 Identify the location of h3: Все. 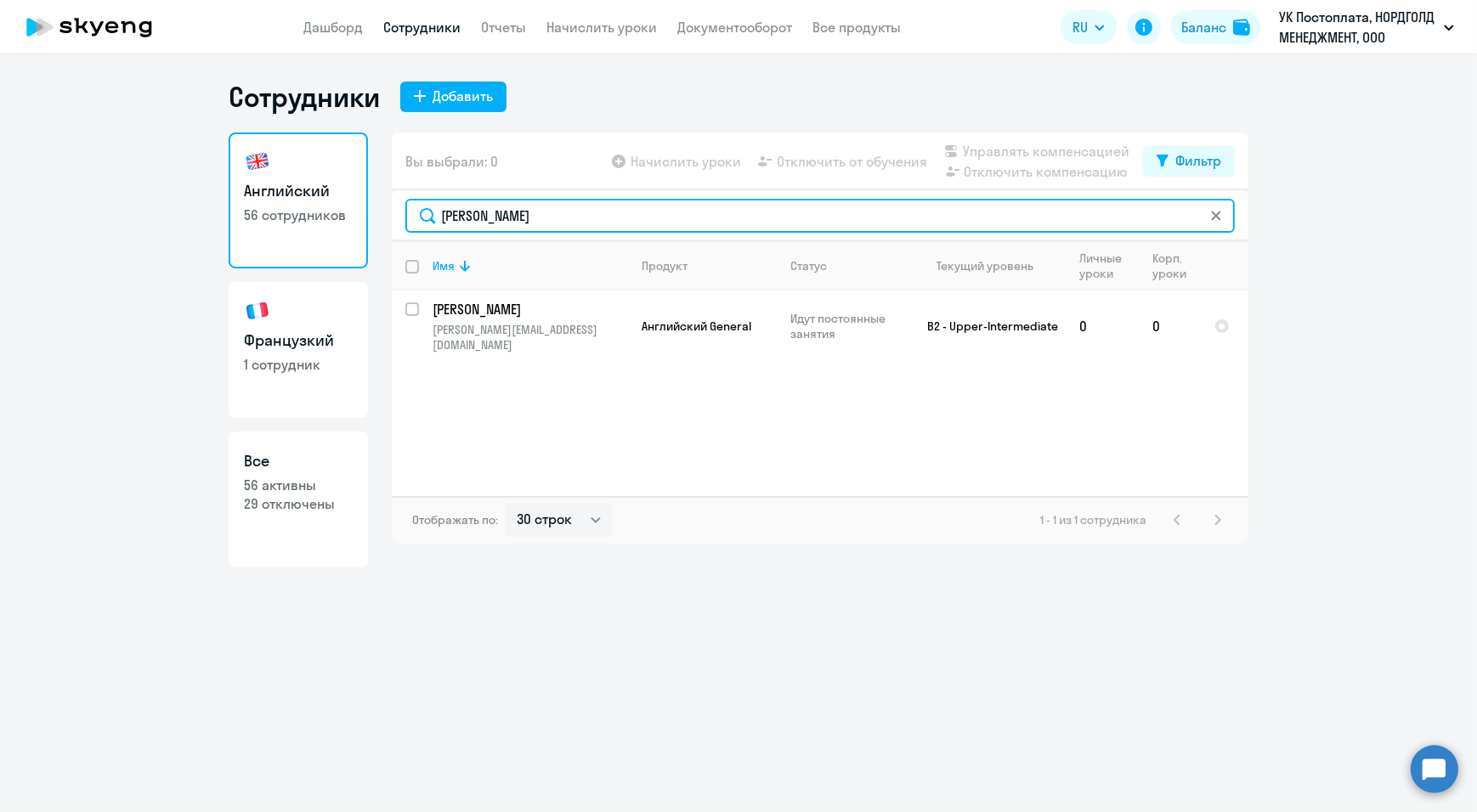
(298, 461).